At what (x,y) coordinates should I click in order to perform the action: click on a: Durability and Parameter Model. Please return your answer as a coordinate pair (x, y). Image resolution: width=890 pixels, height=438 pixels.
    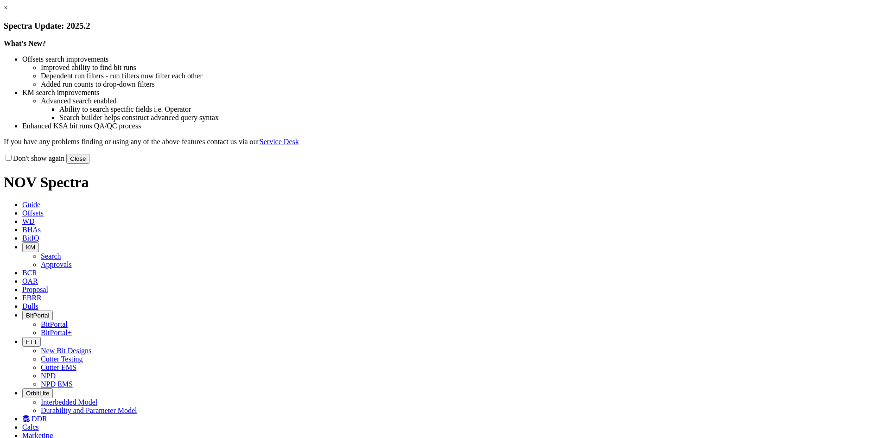
    Looking at the image, I should click on (89, 410).